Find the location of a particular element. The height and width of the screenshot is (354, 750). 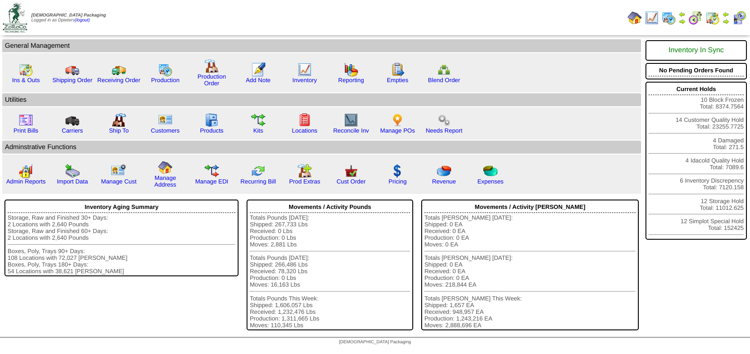

div: 10 Block Frozen Total: 8374.7564 14 Customer Quality Hold Total: 23255.7725 4 Damaged Total: 271.... is located at coordinates (696, 161).